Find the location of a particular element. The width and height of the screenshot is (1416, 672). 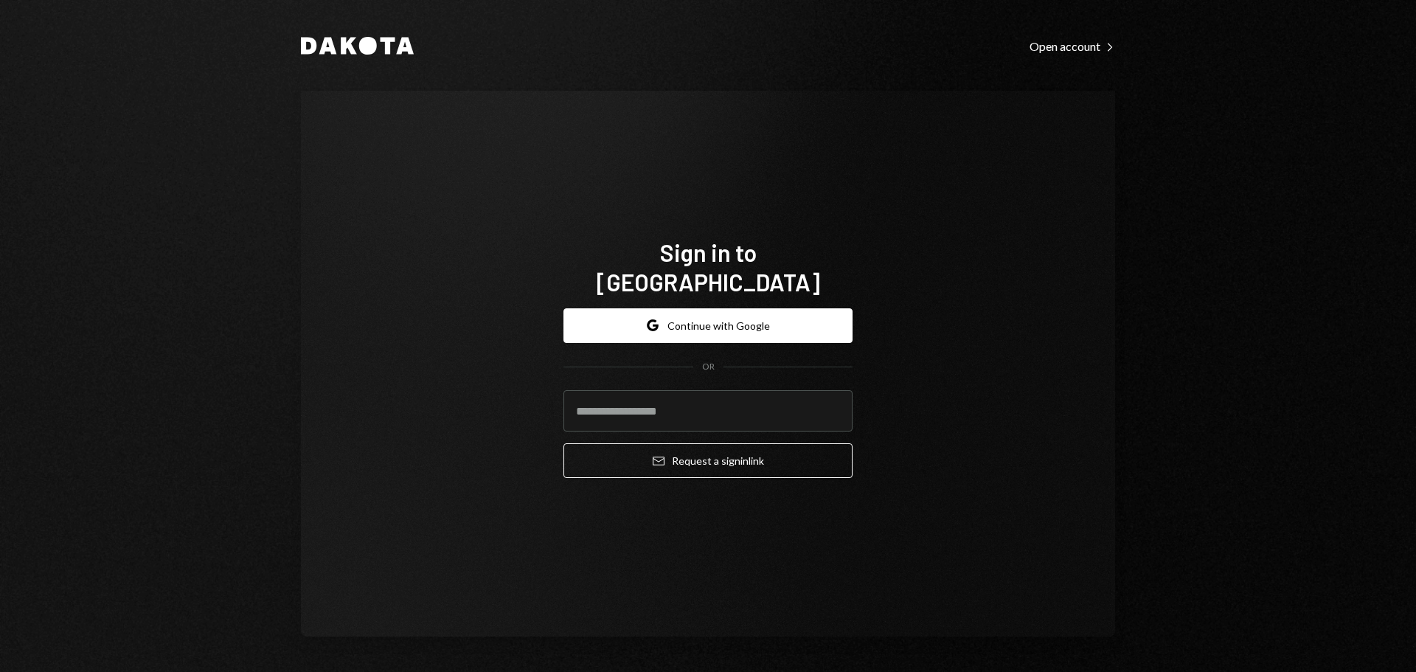

a: Open account is located at coordinates (1073, 46).